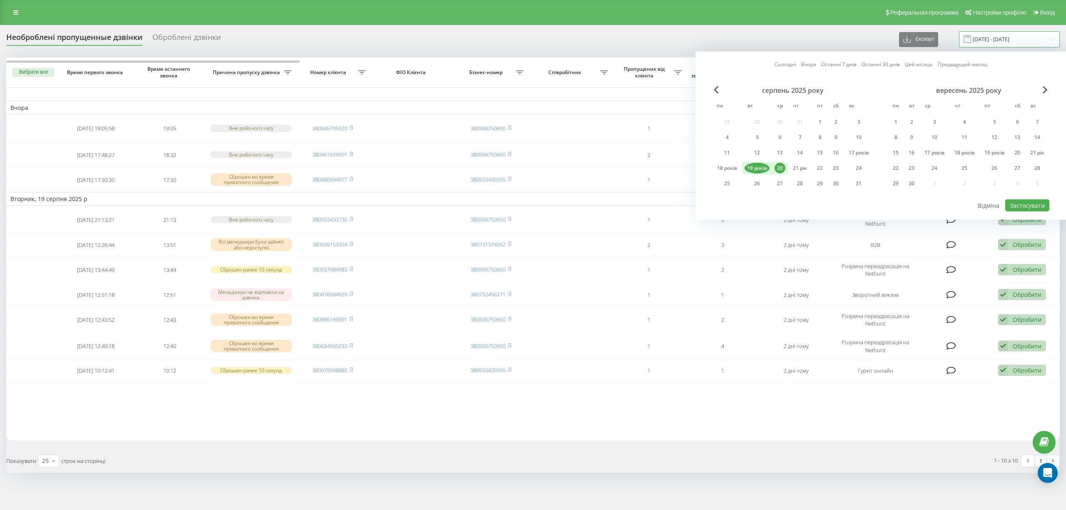  I want to click on font: Кількість спробок зв'язатися з клієнтом, so click(718, 72).